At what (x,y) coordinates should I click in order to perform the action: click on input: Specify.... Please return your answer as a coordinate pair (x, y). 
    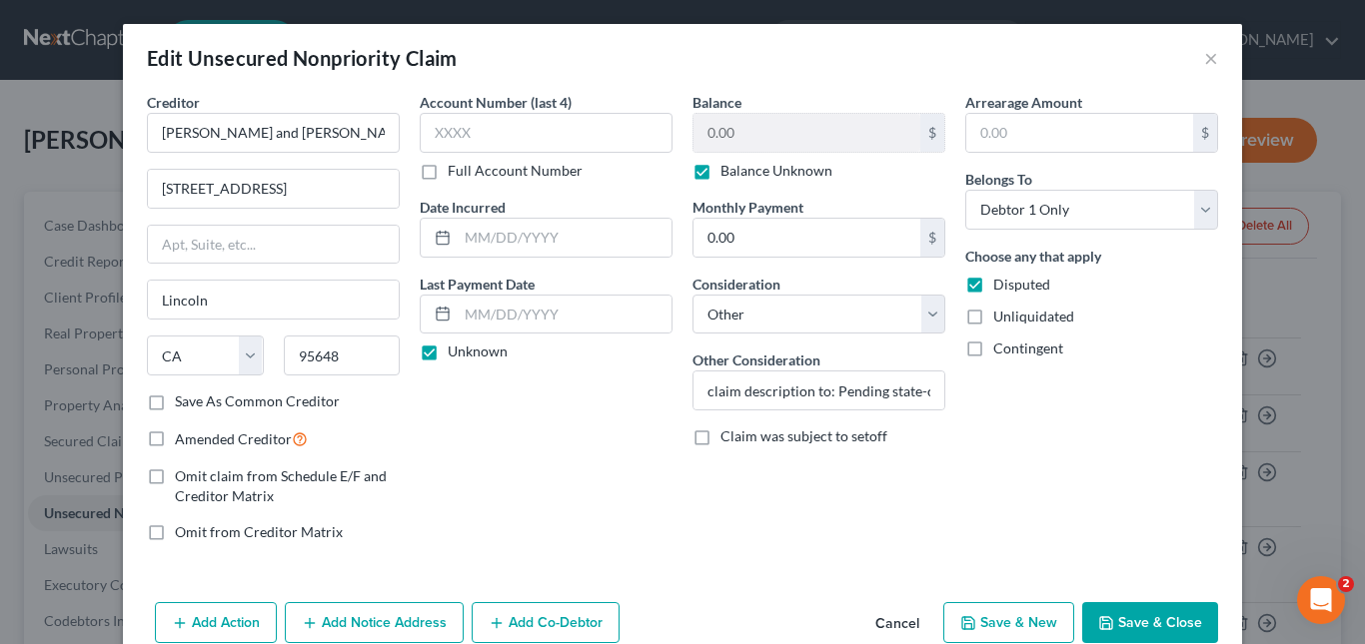
    Looking at the image, I should click on (818, 391).